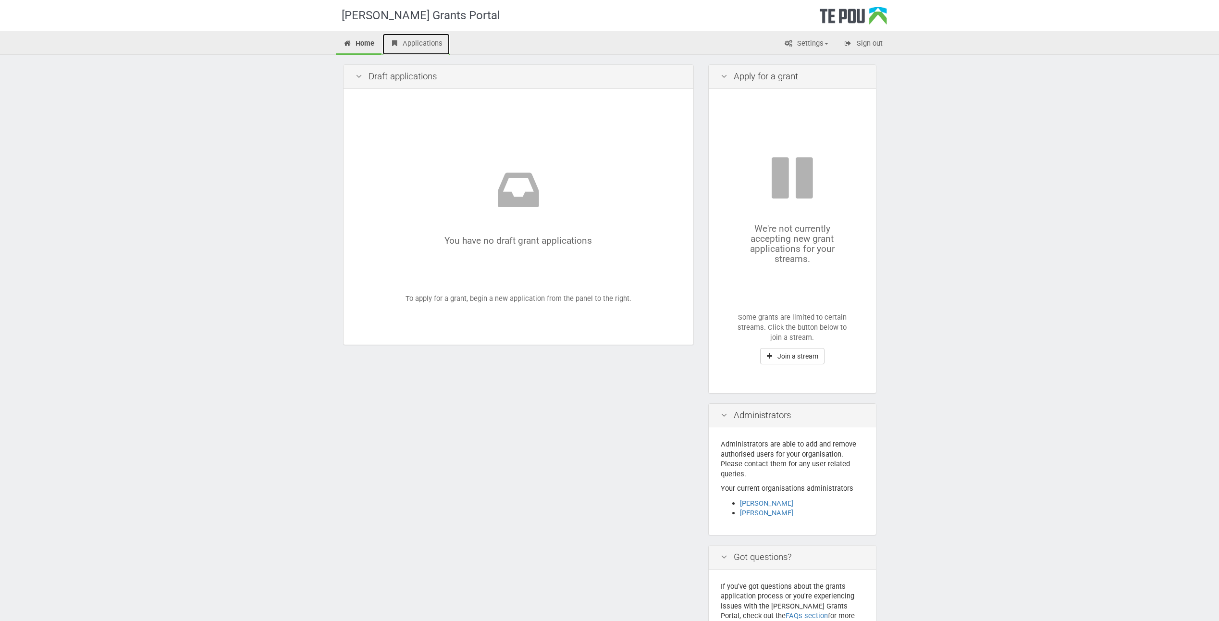 This screenshot has height=621, width=1219. What do you see at coordinates (792, 77) in the screenshot?
I see `div: Apply for a grant` at bounding box center [792, 77].